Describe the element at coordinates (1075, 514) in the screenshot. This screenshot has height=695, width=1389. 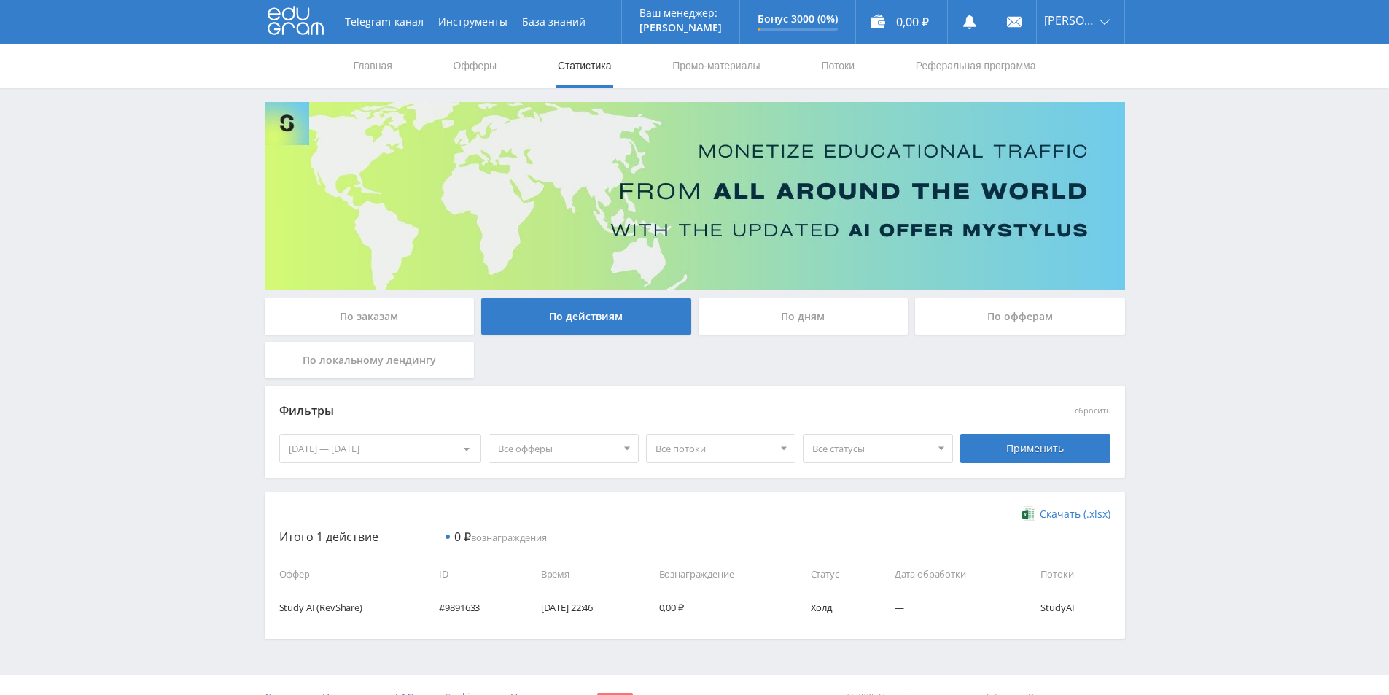
I see `span: Скачать (.xlsx)` at that location.